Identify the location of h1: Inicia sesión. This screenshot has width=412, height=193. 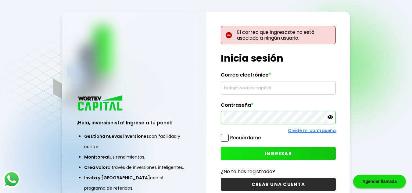
(278, 58).